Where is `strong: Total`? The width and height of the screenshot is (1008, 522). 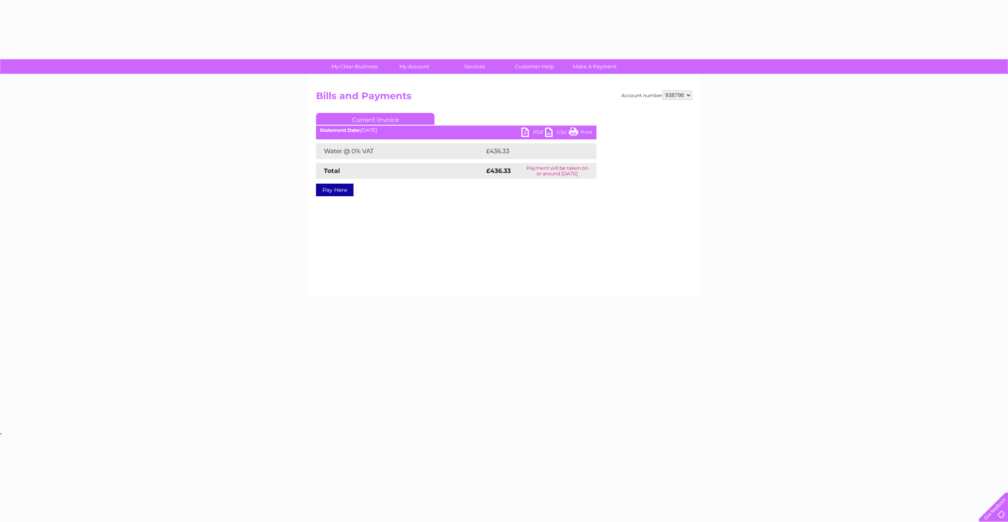
strong: Total is located at coordinates (332, 171).